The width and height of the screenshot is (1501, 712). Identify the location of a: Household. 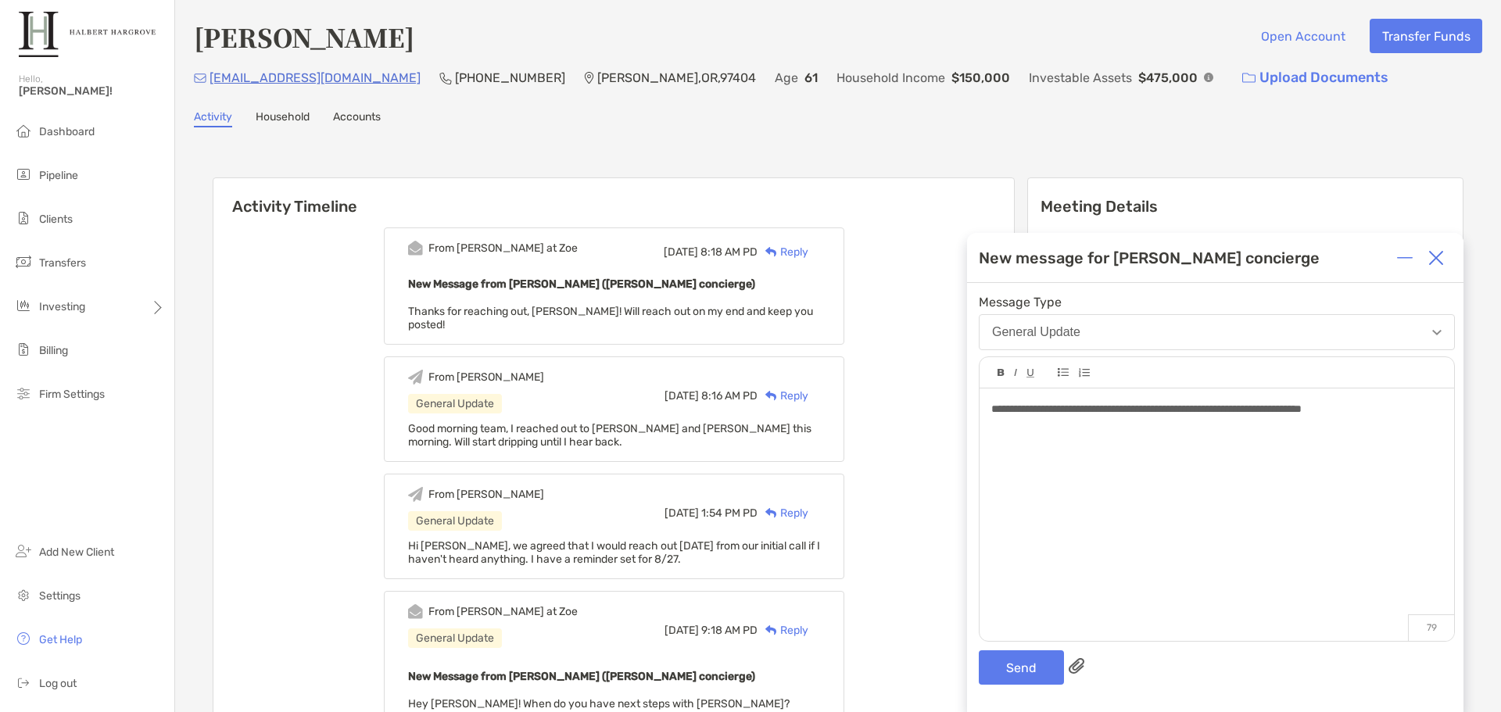
(282, 119).